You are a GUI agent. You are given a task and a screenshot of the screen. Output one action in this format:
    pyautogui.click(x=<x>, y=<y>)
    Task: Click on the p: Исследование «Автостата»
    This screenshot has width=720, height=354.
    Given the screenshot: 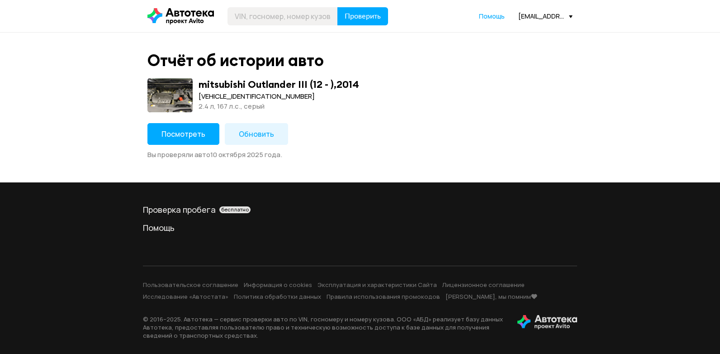 What is the action you would take?
    pyautogui.click(x=186, y=296)
    